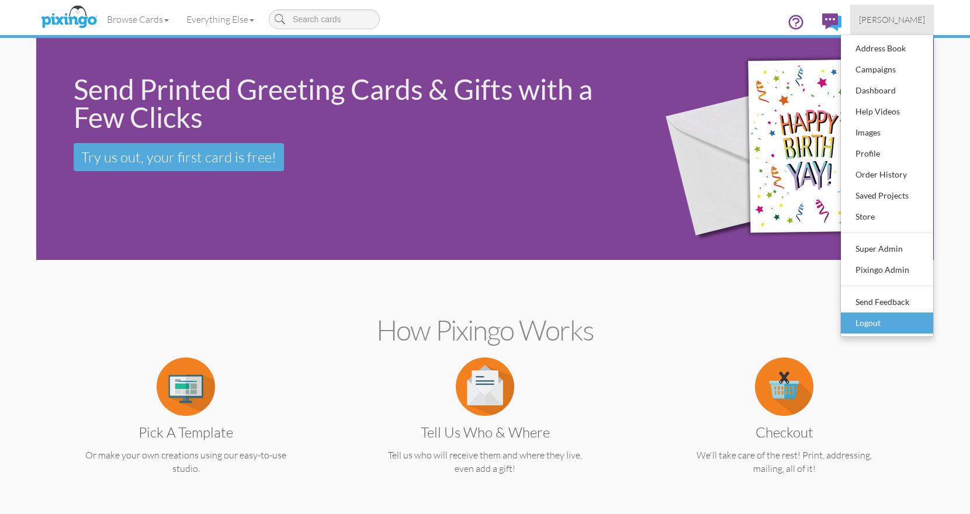  What do you see at coordinates (186, 428) in the screenshot?
I see `a: Pick a Template Or make your own creations using our easy-to-use studio.` at bounding box center [186, 428].